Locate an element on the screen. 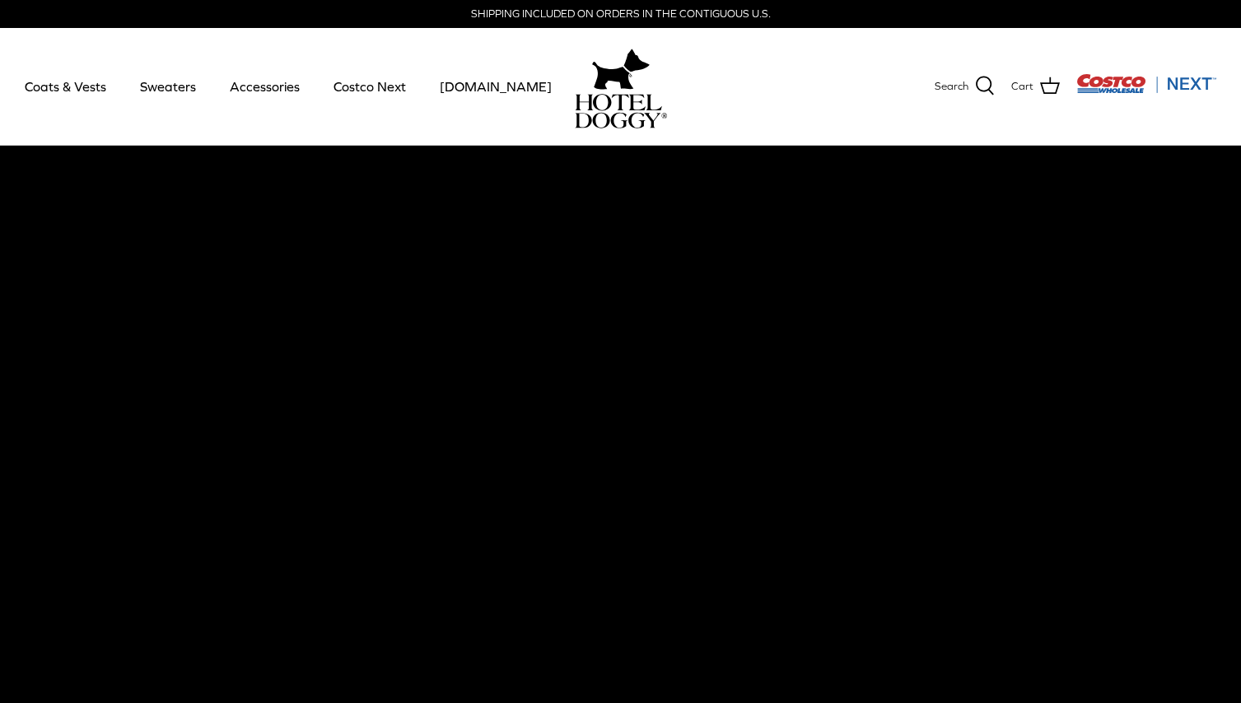 This screenshot has width=1241, height=703. a: hoteldoggy.com hoteldoggycom is located at coordinates (621, 86).